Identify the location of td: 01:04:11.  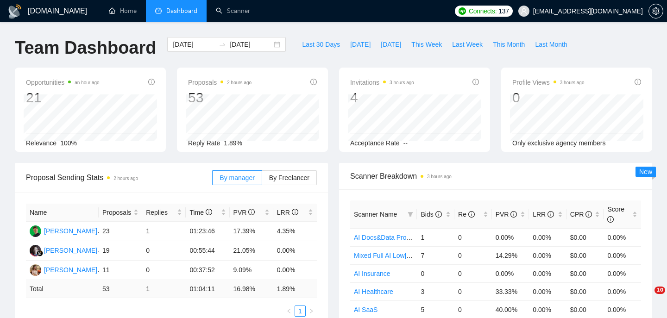
(207, 289).